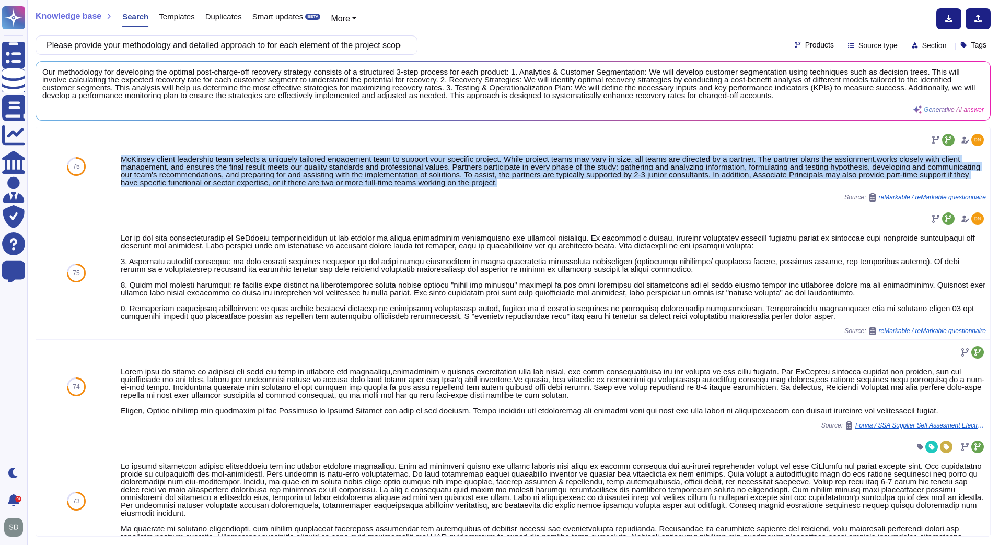 Image resolution: width=999 pixels, height=545 pixels. Describe the element at coordinates (953, 110) in the screenshot. I see `span: Generative AI answer` at that location.